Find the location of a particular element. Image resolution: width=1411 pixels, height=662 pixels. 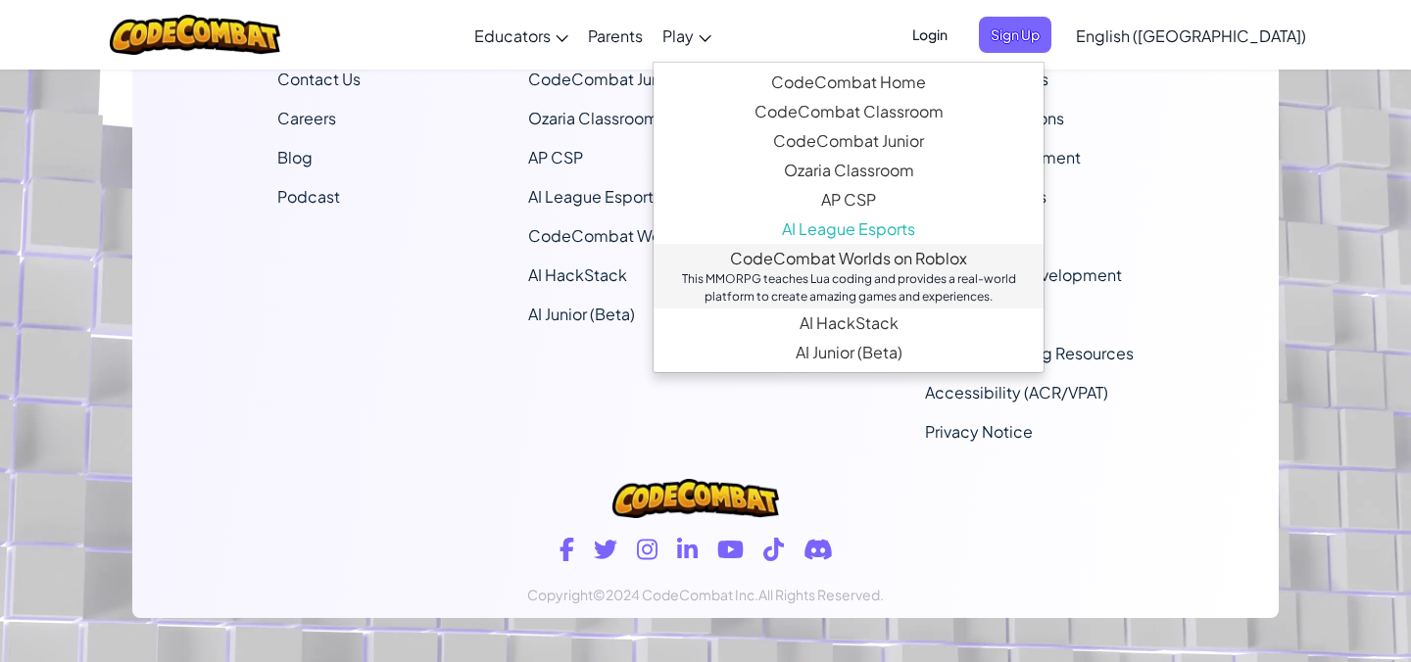

span: Login is located at coordinates (930, 34).